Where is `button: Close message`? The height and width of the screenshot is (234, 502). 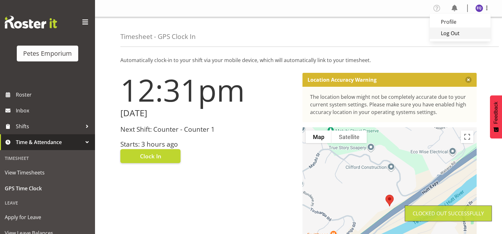 button: Close message is located at coordinates (469, 80).